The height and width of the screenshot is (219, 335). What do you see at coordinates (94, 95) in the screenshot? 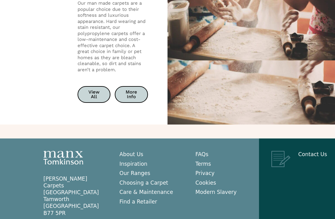
I see `a: View All` at bounding box center [94, 95].